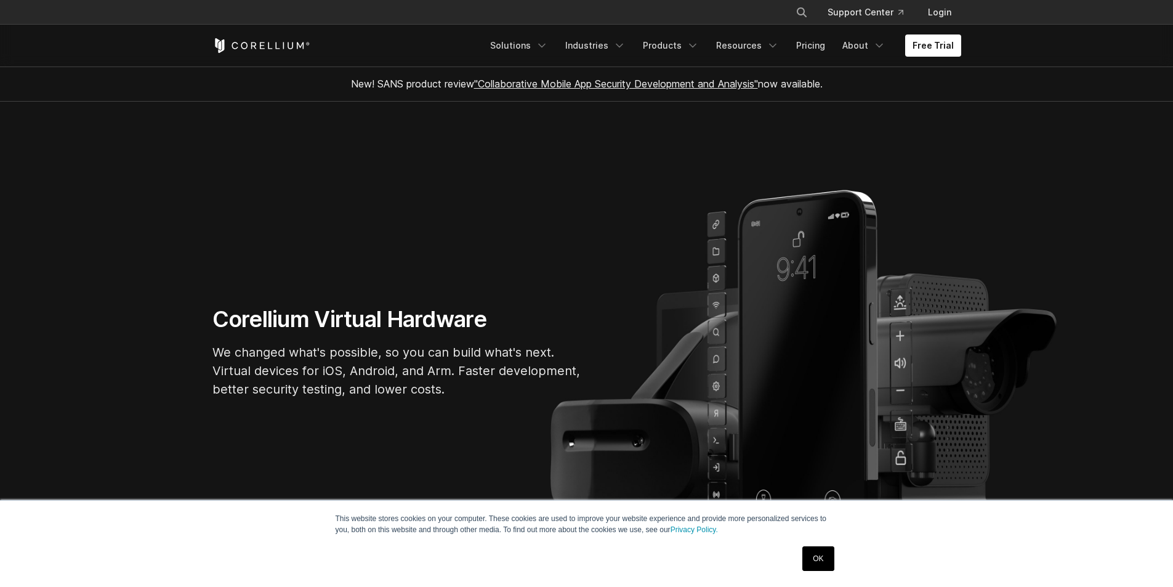 The height and width of the screenshot is (587, 1173). What do you see at coordinates (748, 46) in the screenshot?
I see `a: Resources` at bounding box center [748, 46].